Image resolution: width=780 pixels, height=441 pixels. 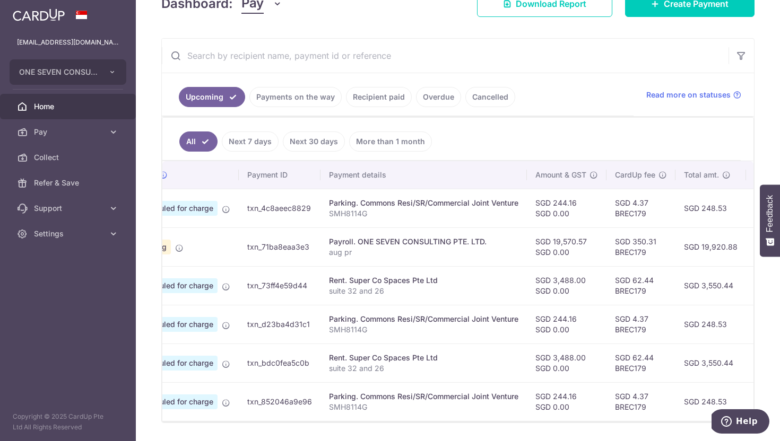 I want to click on td: SGD 19,920.88, so click(x=710, y=247).